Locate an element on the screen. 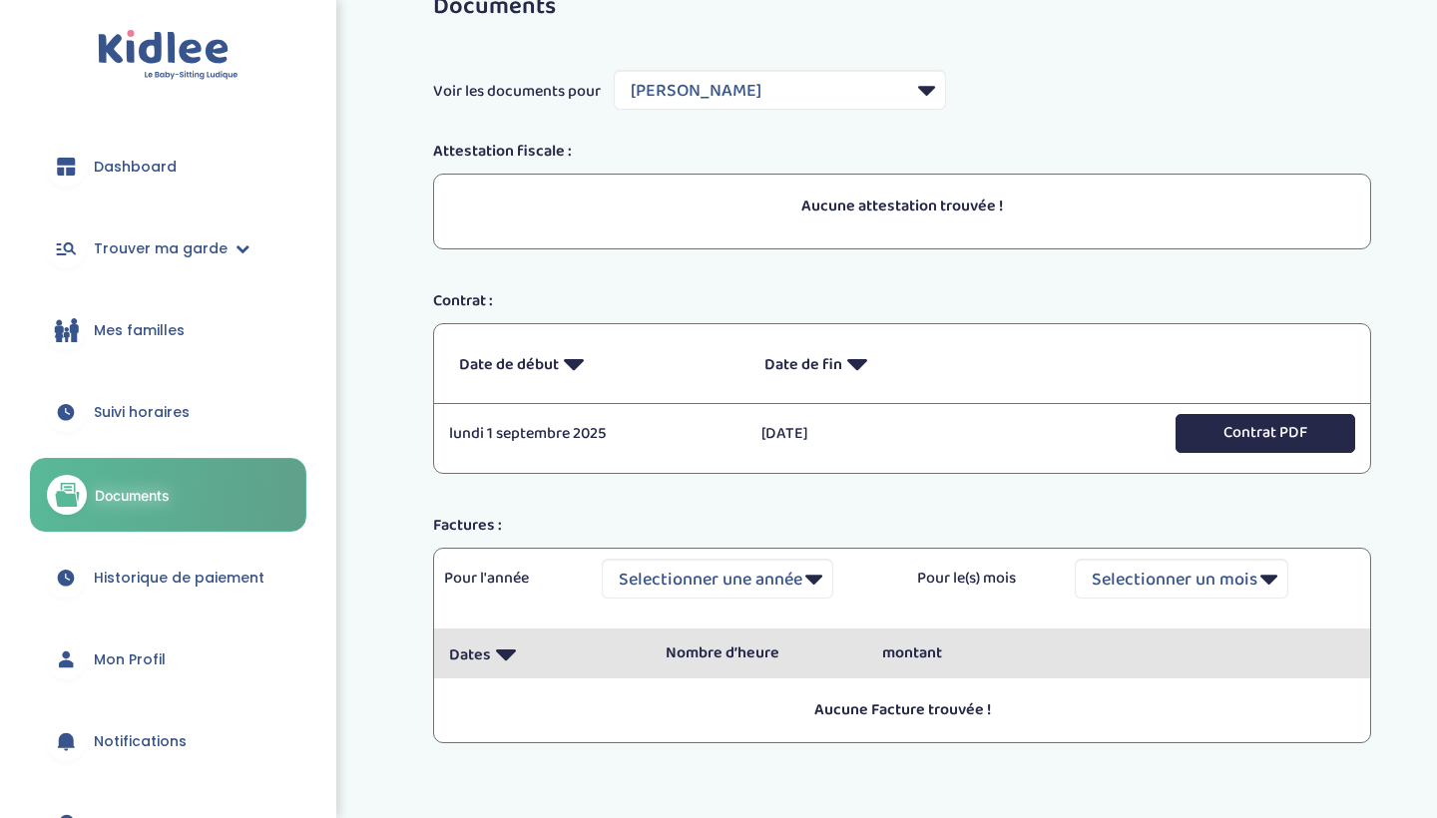  p: Aucune Facture trouvée ! is located at coordinates (902, 711).